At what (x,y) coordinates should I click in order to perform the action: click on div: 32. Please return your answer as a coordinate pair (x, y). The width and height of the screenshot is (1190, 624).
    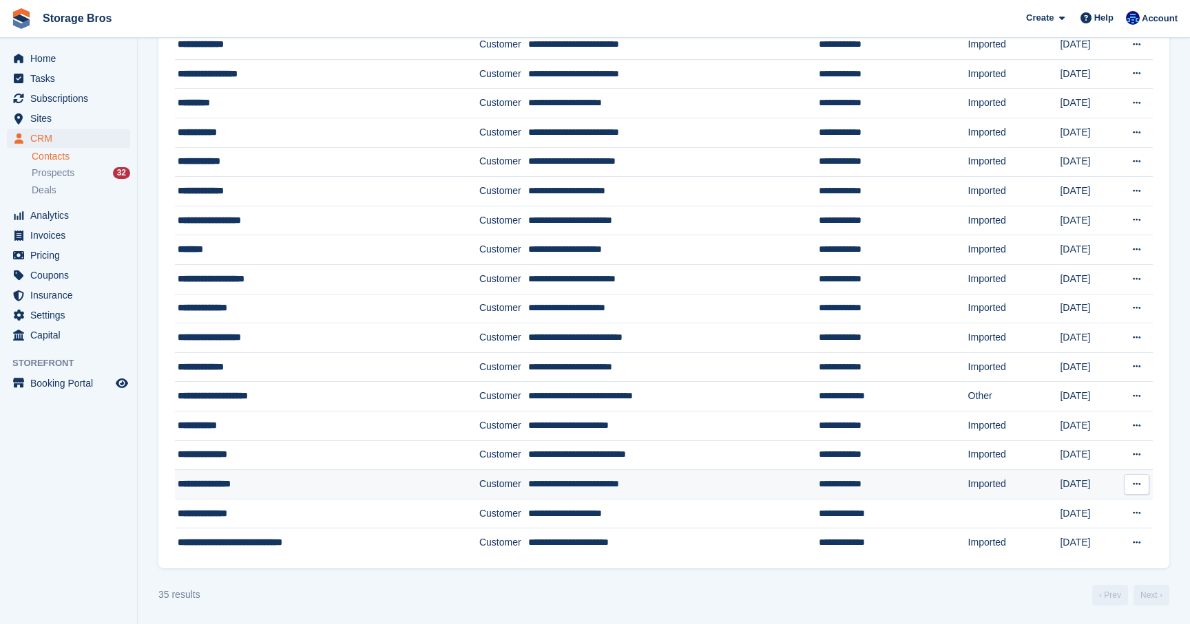
    Looking at the image, I should click on (121, 173).